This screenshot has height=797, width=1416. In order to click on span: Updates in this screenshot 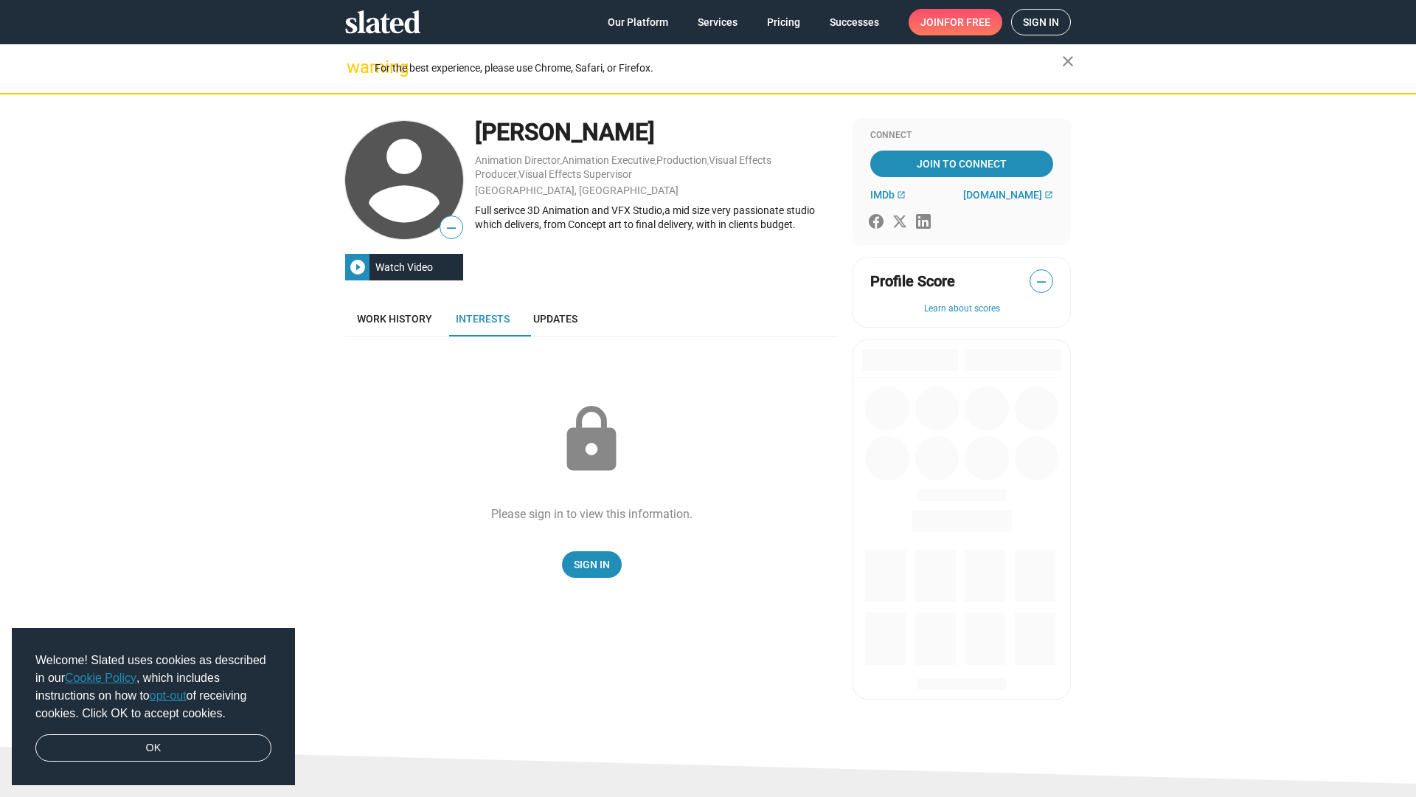, I will do `click(555, 319)`.